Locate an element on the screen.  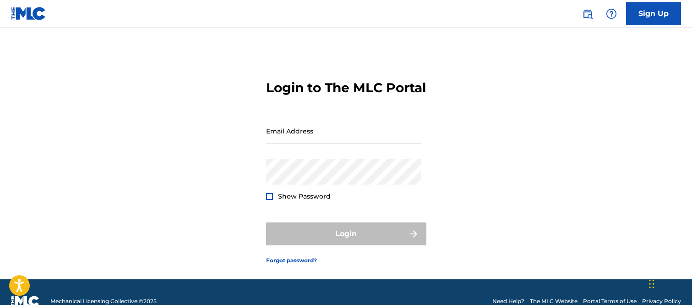
a: Forgot password? is located at coordinates (291, 260).